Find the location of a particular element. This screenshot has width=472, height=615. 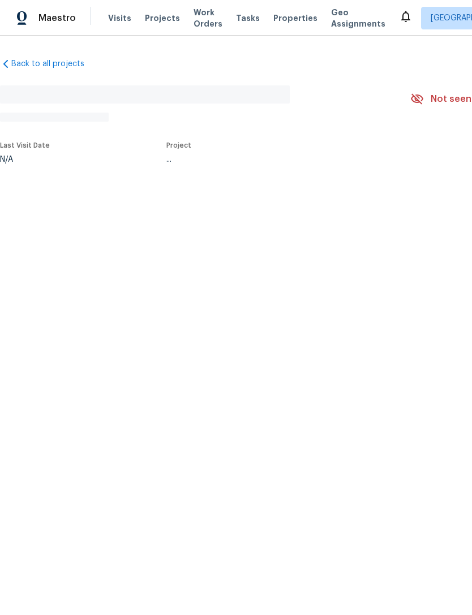

span: Project is located at coordinates (179, 146).